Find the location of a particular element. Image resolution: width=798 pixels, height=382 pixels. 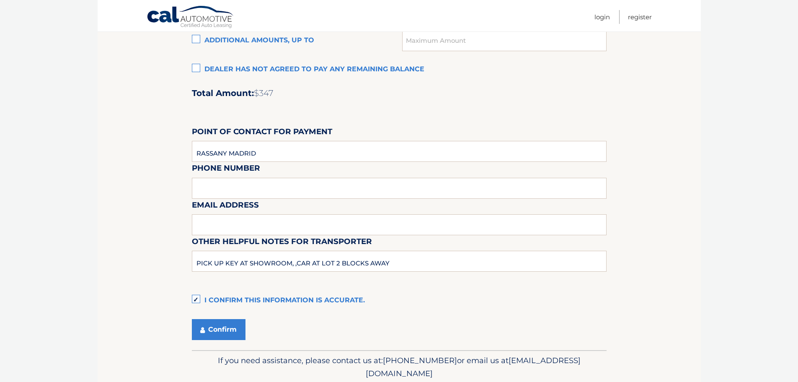

label: I confirm this information is accurate. is located at coordinates (399, 300).